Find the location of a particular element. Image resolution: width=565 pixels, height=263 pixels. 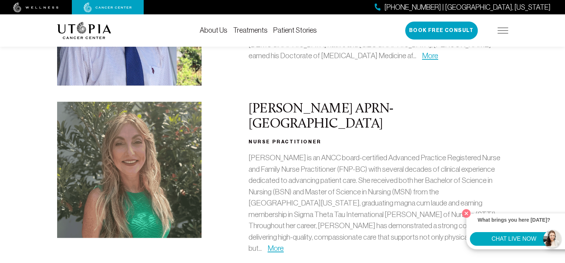

img: logo is located at coordinates (84, 31).